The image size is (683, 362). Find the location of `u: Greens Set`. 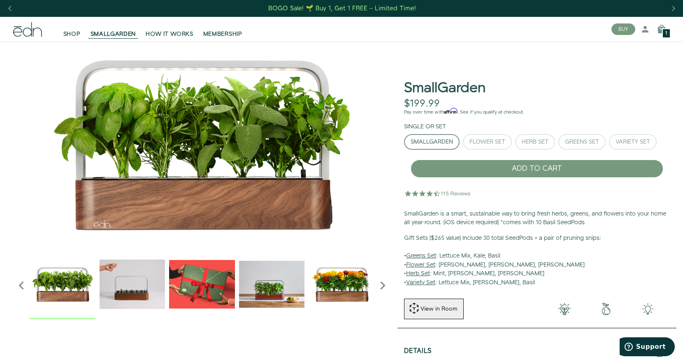

u: Greens Set is located at coordinates (421, 256).